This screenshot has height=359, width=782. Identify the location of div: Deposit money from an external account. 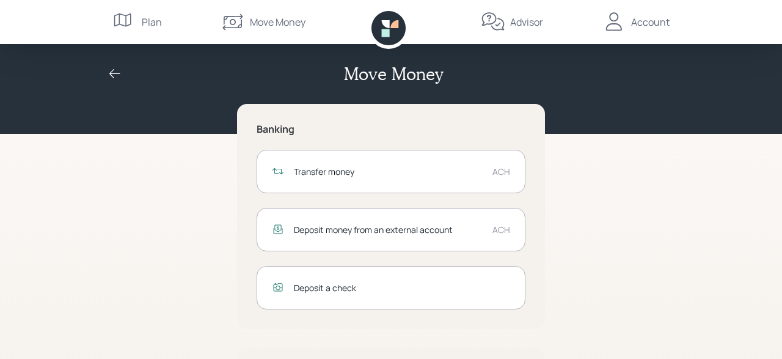
(388, 229).